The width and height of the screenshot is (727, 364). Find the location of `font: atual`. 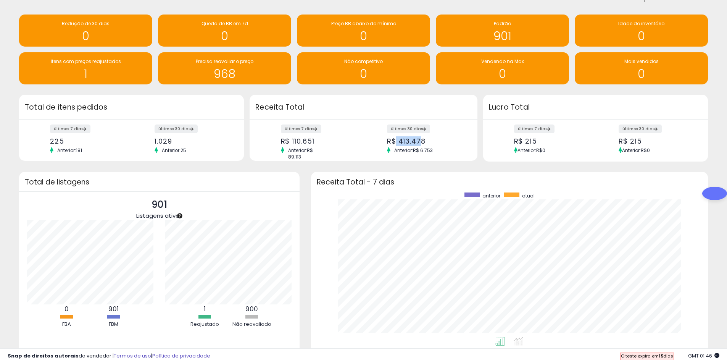

font: atual is located at coordinates (528, 195).